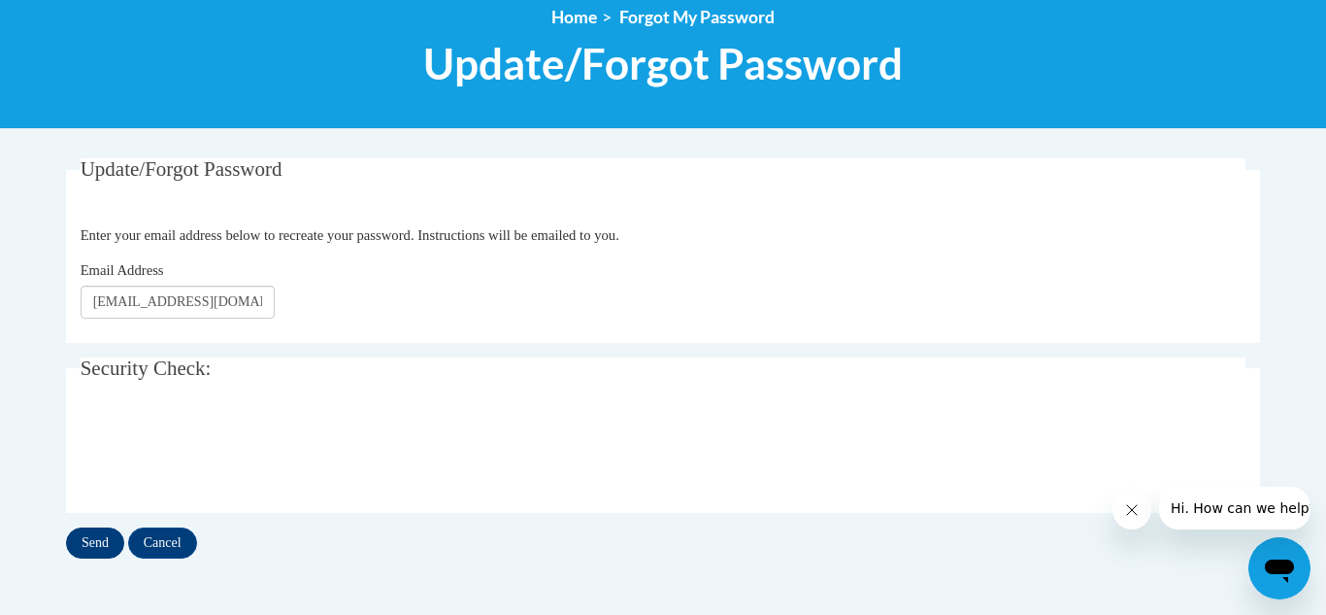 Image resolution: width=1326 pixels, height=615 pixels. What do you see at coordinates (146, 368) in the screenshot?
I see `span: Security Check:` at bounding box center [146, 368].